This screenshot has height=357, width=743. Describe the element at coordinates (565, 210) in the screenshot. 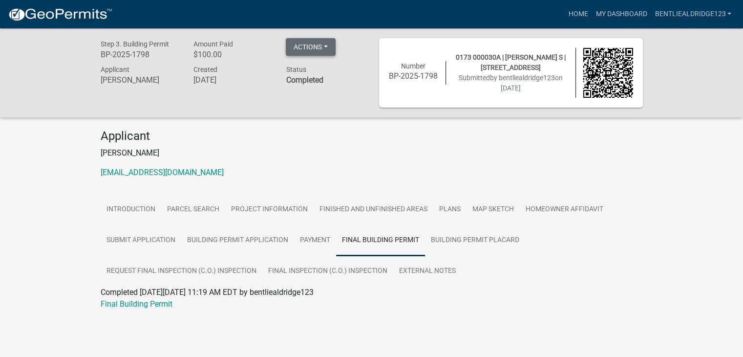

I see `a: Homeowner Affidavit` at that location.